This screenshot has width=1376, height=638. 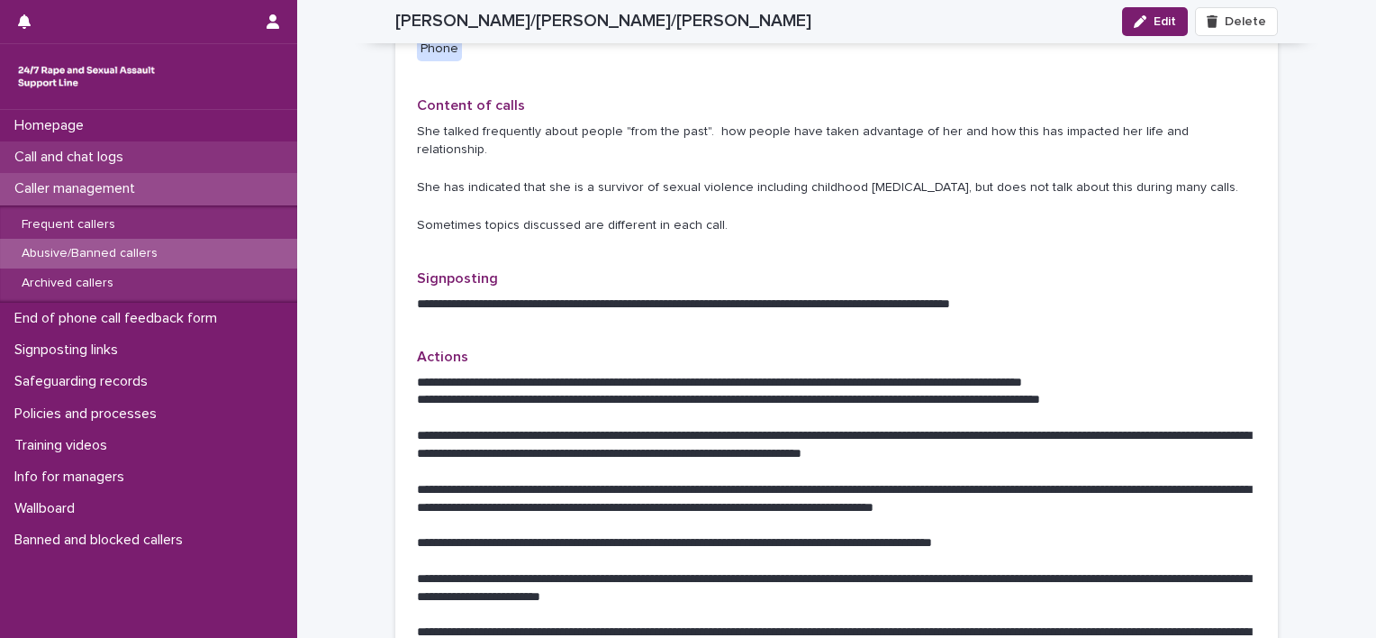 What do you see at coordinates (89, 413) in the screenshot?
I see `p: Policies and processes` at bounding box center [89, 413].